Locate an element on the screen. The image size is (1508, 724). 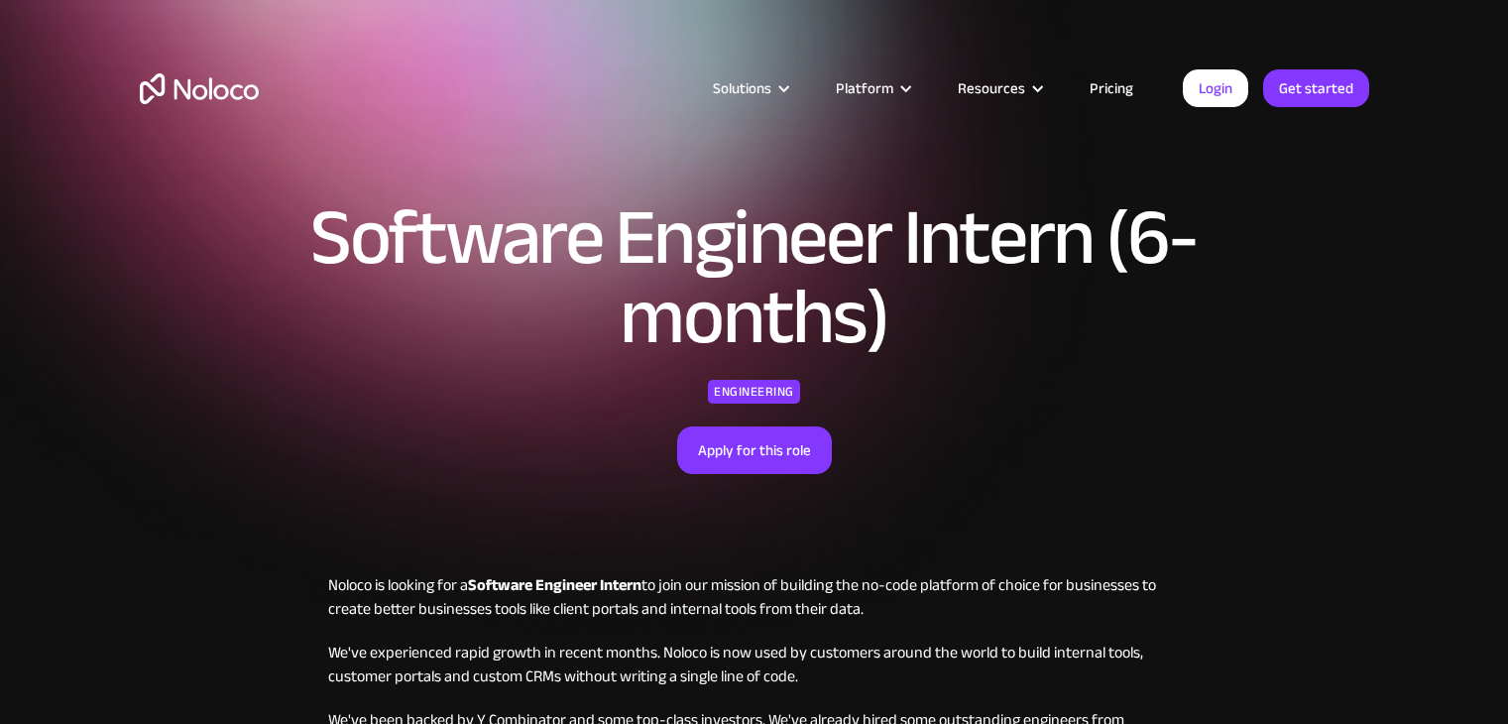
a: Login is located at coordinates (1215, 88).